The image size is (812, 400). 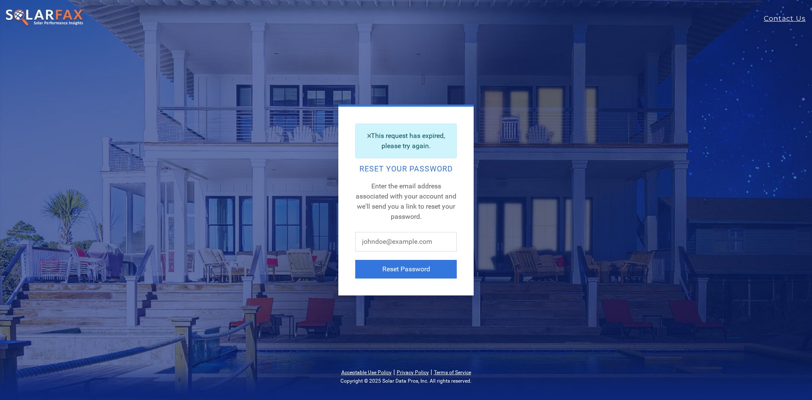 I want to click on img: SolarFax, so click(x=45, y=18).